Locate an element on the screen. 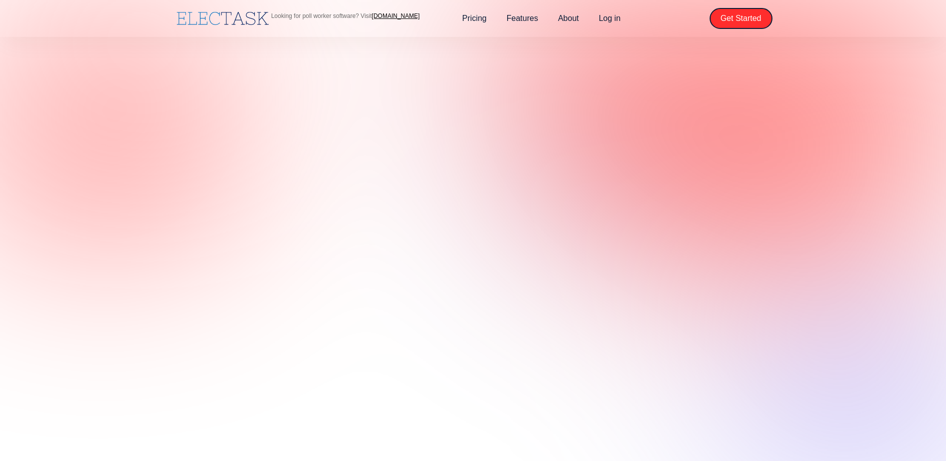 This screenshot has width=946, height=461. a: Get Started is located at coordinates (741, 18).